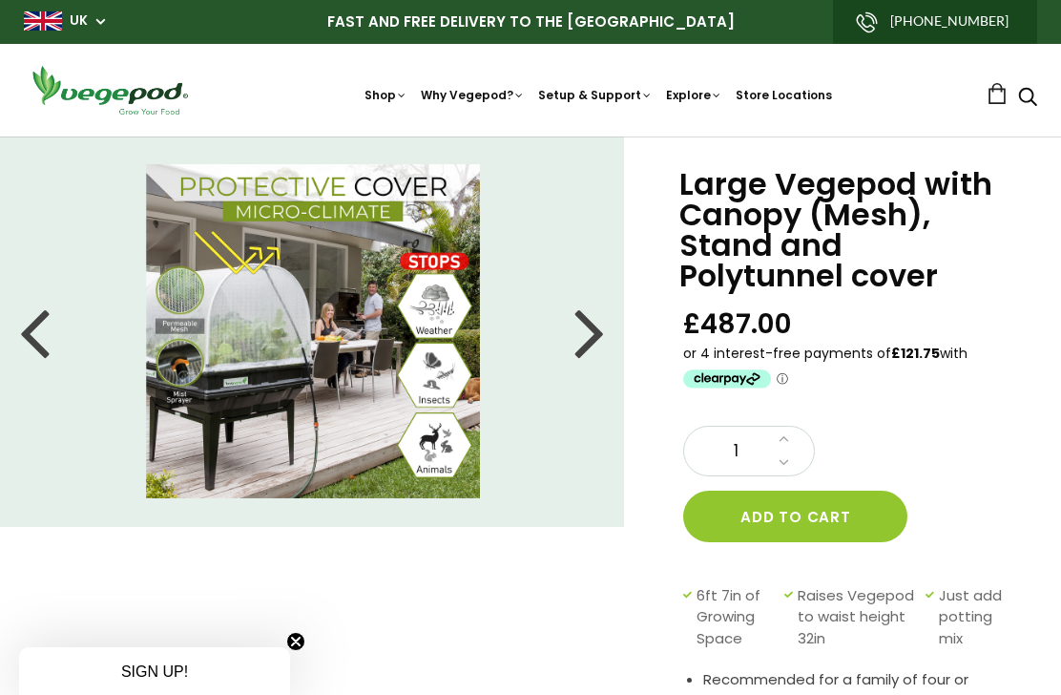 The width and height of the screenshot is (1061, 695). Describe the element at coordinates (1028, 98) in the screenshot. I see `a: Search` at that location.